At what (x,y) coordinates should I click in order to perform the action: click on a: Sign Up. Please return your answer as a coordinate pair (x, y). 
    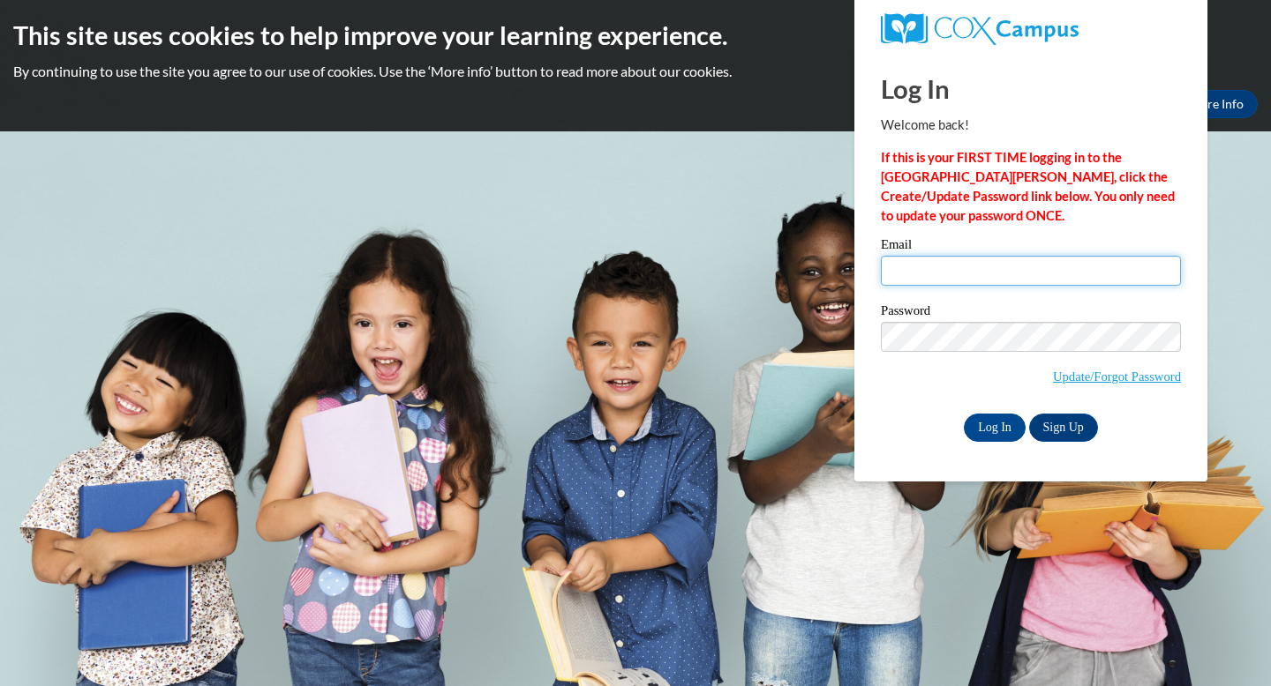
    Looking at the image, I should click on (1063, 428).